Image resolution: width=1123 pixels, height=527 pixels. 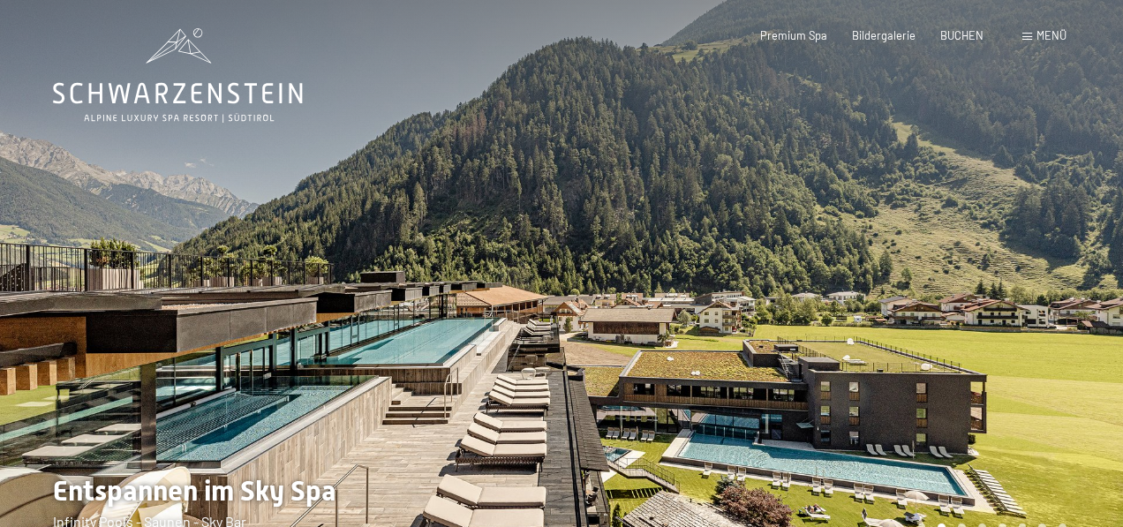 I want to click on span: BUCHEN, so click(x=962, y=35).